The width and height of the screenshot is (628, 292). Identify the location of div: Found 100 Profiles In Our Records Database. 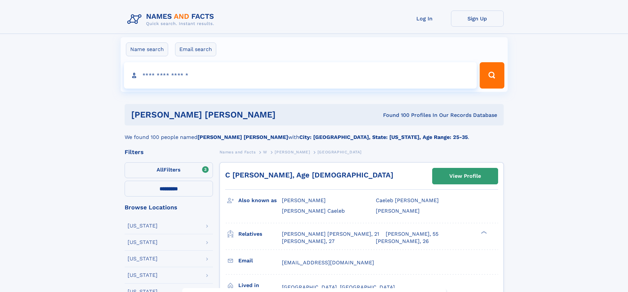
(413, 115).